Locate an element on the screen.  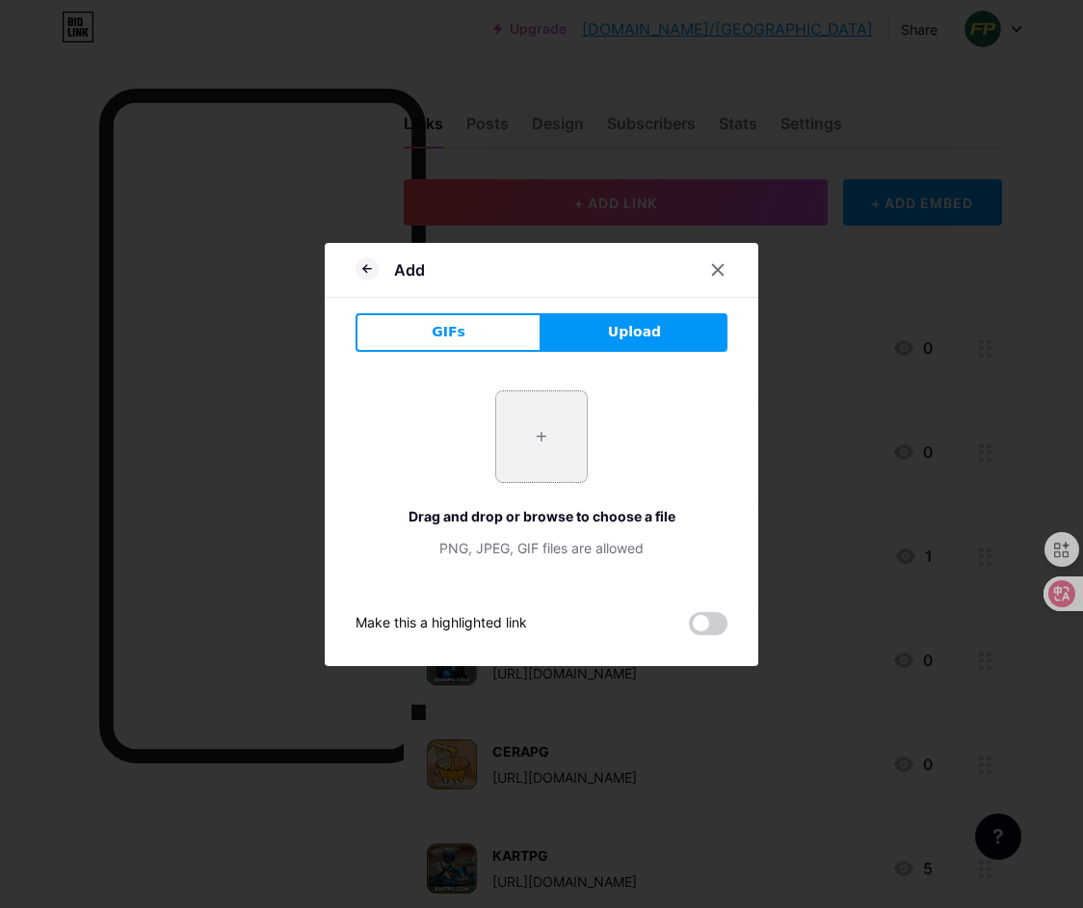
span: GIFs is located at coordinates (448, 332).